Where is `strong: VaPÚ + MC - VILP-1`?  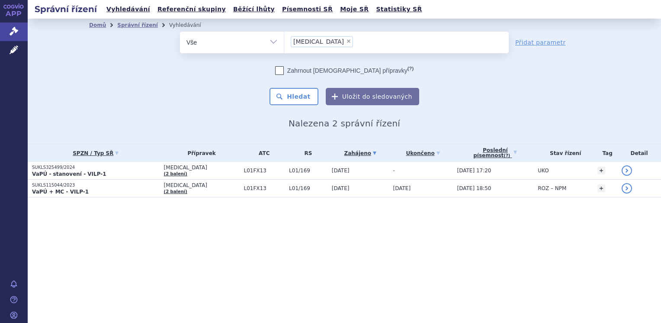
strong: VaPÚ + MC - VILP-1 is located at coordinates (60, 192).